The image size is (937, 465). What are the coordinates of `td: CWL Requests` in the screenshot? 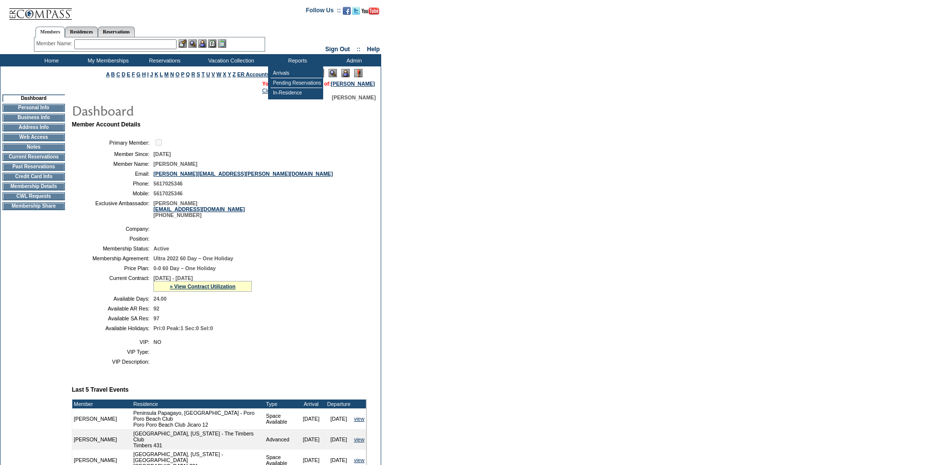 It's located at (33, 196).